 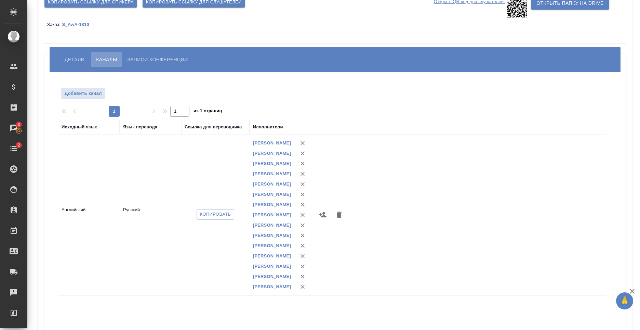 What do you see at coordinates (79, 127) in the screenshot?
I see `div: Исходный язык` at bounding box center [79, 127].